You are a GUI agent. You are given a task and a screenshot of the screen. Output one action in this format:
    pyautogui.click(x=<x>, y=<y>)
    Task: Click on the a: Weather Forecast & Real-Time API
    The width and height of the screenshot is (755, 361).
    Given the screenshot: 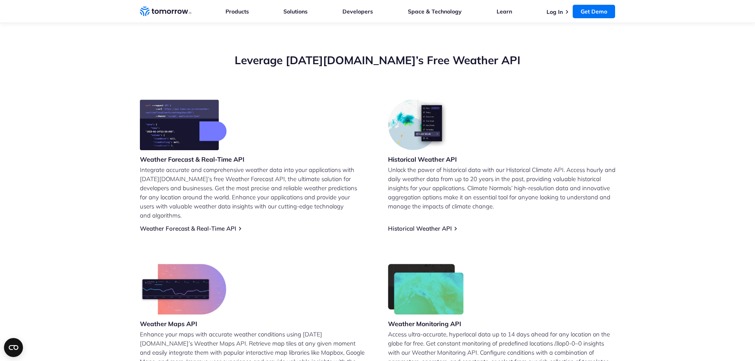 What is the action you would take?
    pyautogui.click(x=188, y=228)
    